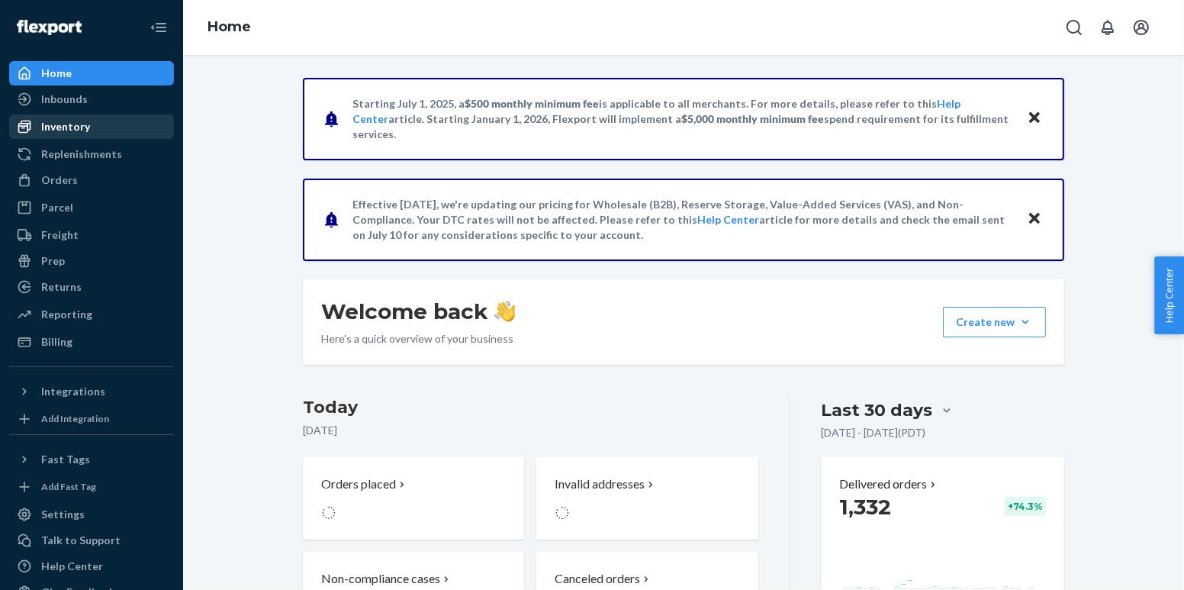  I want to click on a: Inventory, so click(92, 127).